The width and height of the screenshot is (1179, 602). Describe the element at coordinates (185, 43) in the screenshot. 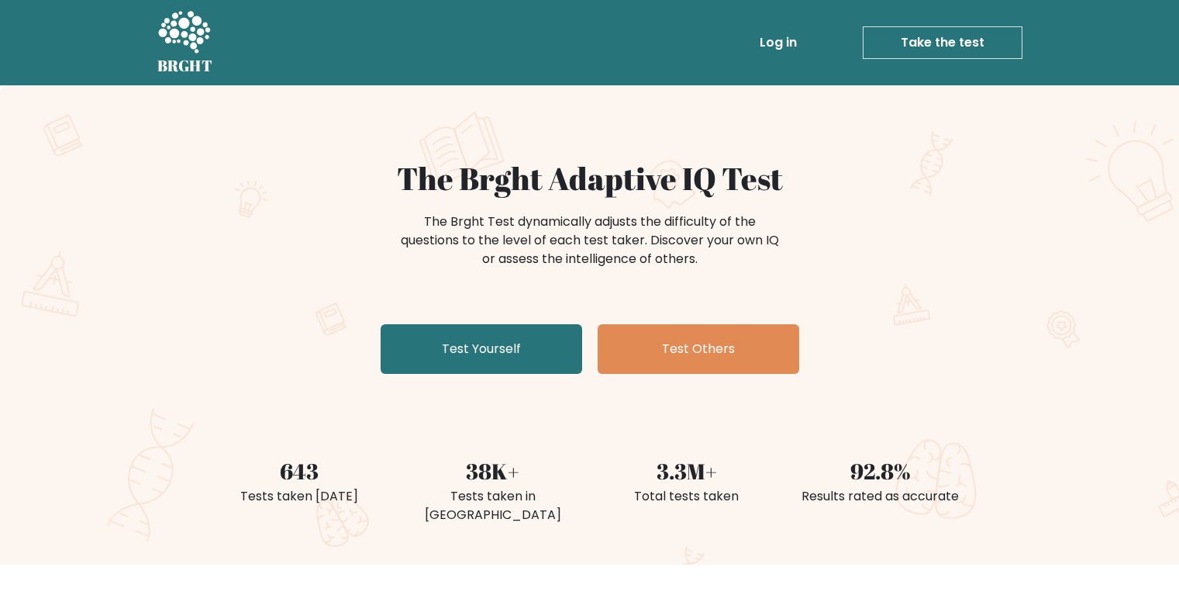

I see `a: BRGHT` at that location.